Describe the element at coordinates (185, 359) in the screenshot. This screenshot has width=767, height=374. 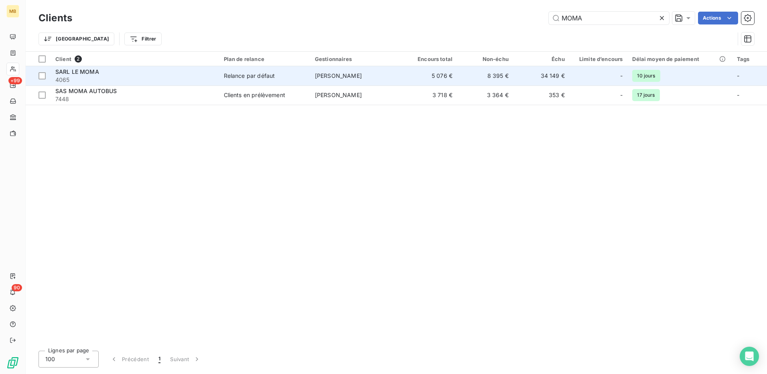
I see `button: Suivant` at that location.